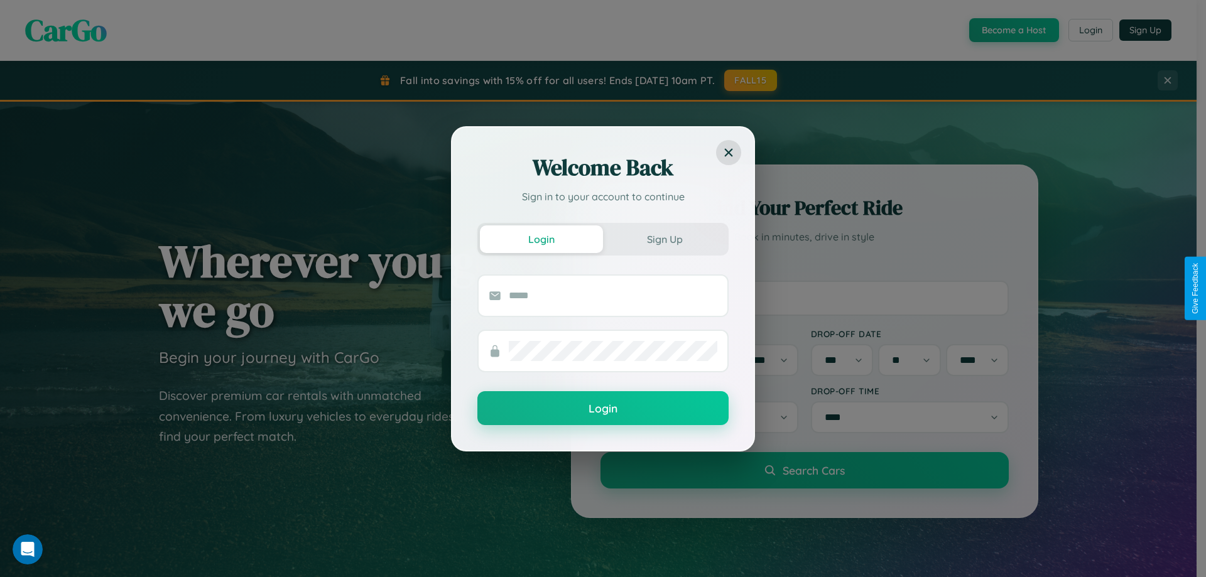  What do you see at coordinates (603, 197) in the screenshot?
I see `p: Sign in to your account to continue` at bounding box center [603, 197].